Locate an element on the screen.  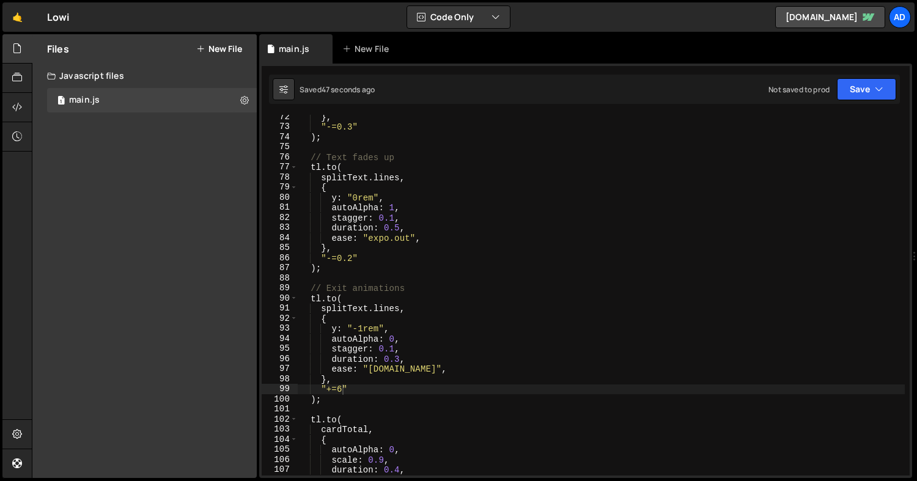
span: 1 is located at coordinates (61, 102).